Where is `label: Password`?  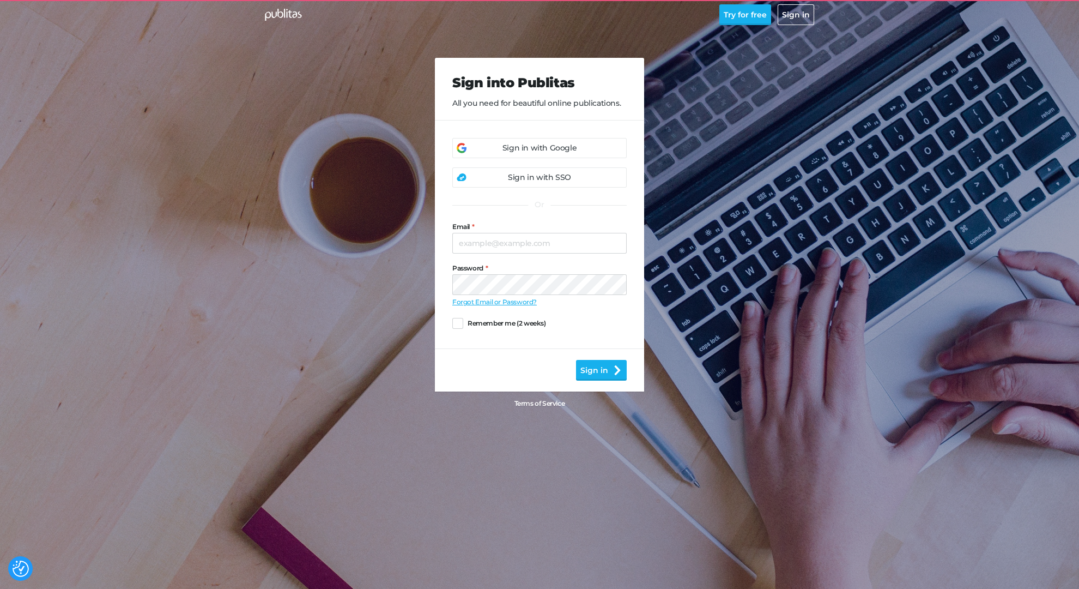
label: Password is located at coordinates (540, 268).